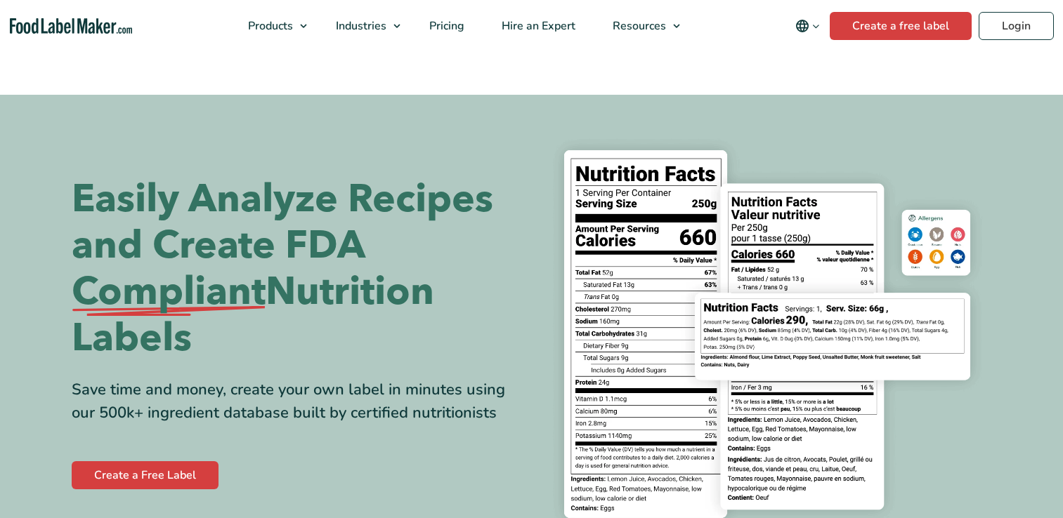  What do you see at coordinates (269, 26) in the screenshot?
I see `span: Products` at bounding box center [269, 26].